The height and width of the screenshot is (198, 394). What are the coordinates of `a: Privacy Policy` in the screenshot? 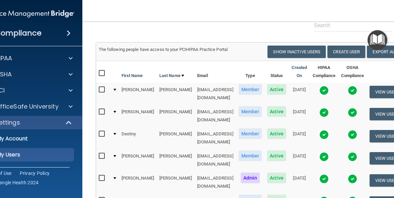 It's located at (35, 173).